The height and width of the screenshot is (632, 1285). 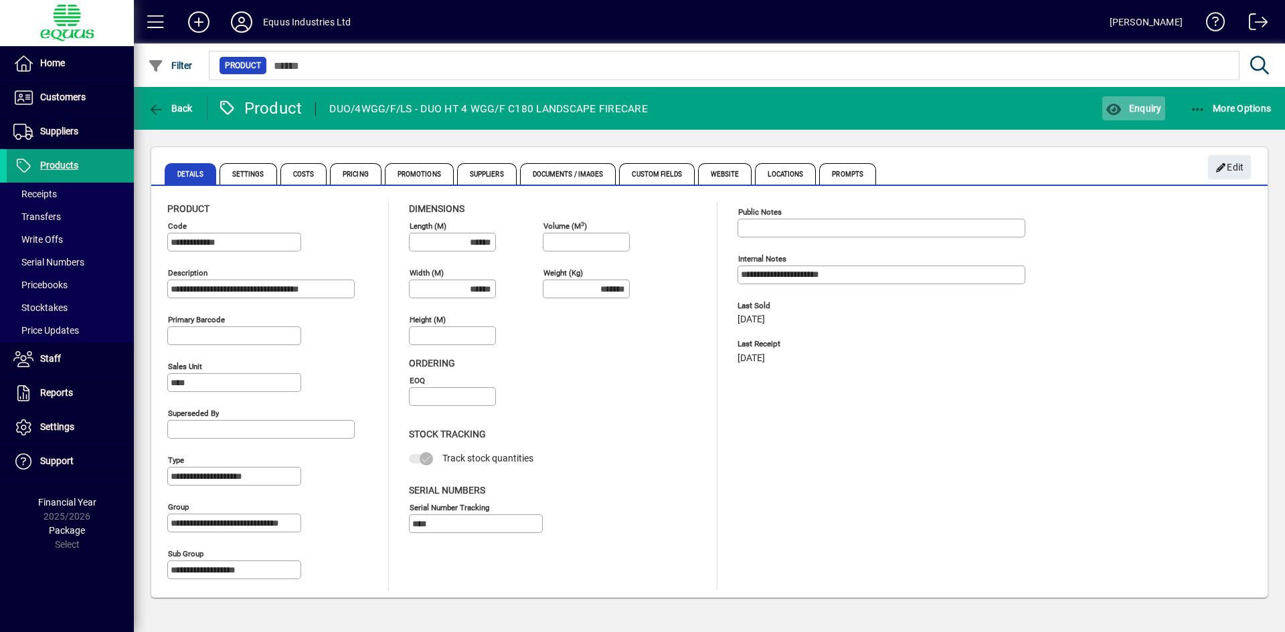 I want to click on a: Price Updates, so click(x=70, y=331).